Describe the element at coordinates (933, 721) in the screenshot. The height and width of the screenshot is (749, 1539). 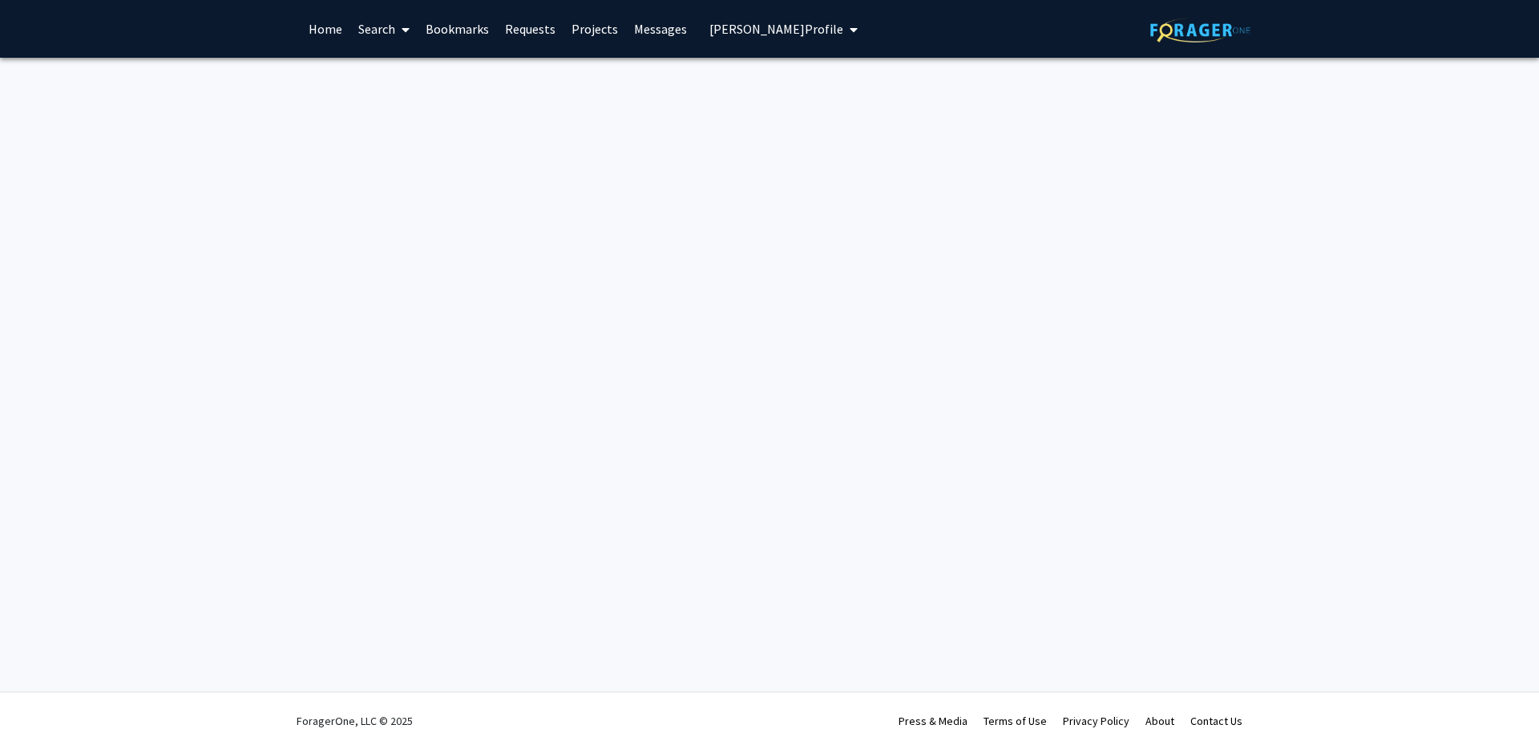
I see `a: Press & Media` at that location.